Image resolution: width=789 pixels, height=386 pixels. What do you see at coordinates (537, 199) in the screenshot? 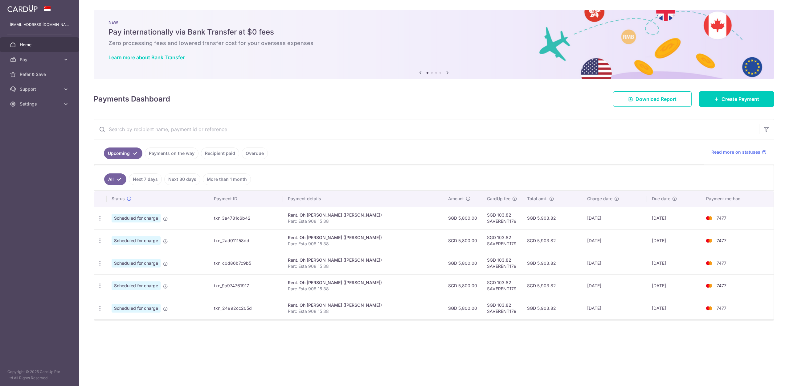
I see `span: Total amt.` at bounding box center [537, 199].